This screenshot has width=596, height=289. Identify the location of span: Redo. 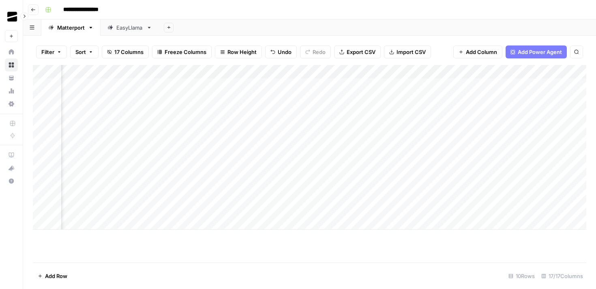
(319, 52).